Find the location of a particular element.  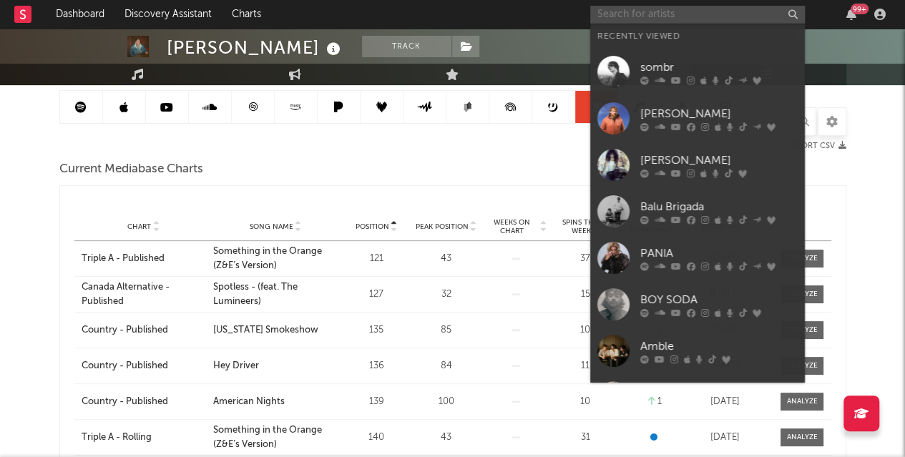

a: Triple A - Published is located at coordinates (144, 259).